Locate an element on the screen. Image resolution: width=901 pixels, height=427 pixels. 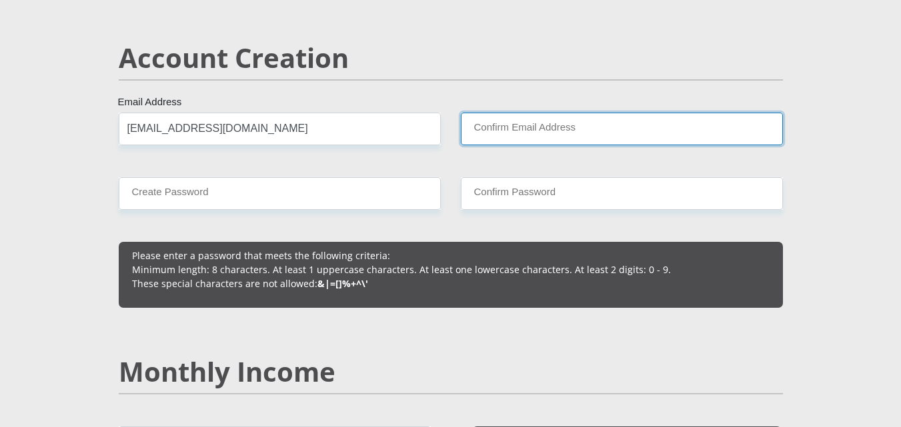
h2: Account Creation is located at coordinates (451, 58).